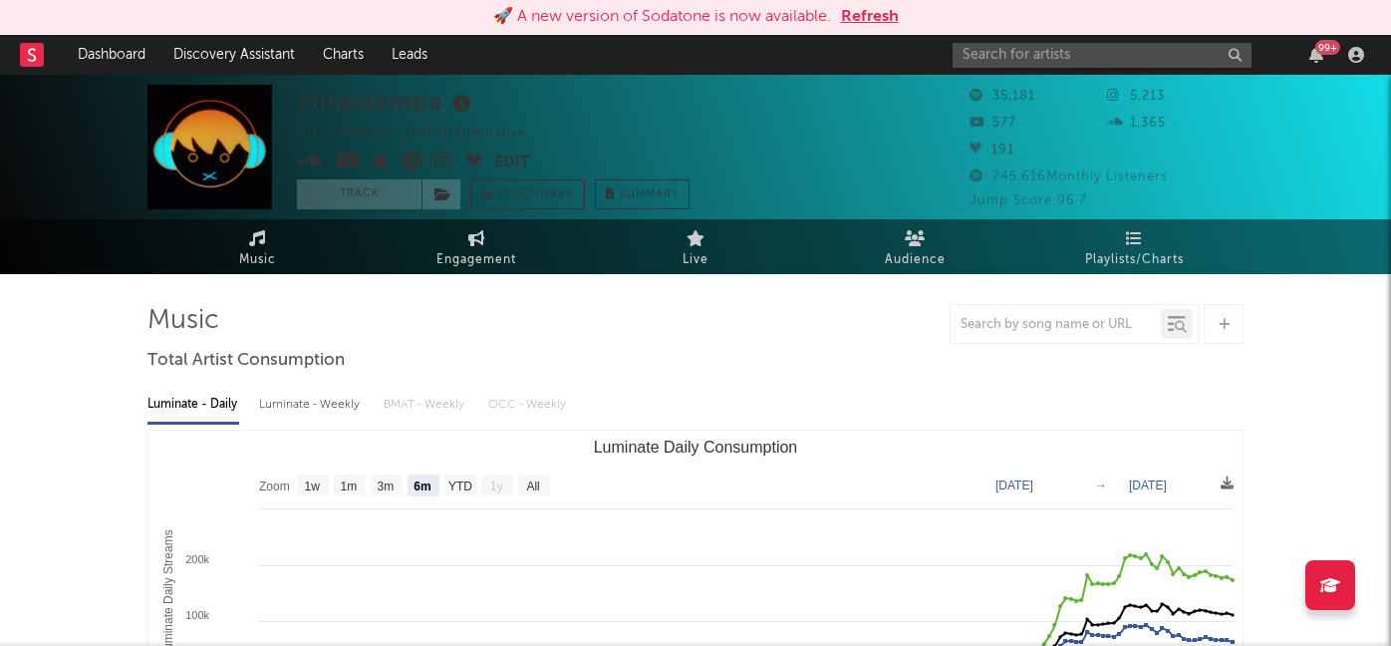 The image size is (1391, 646). Describe the element at coordinates (1028, 200) in the screenshot. I see `span: Jump Score: 96.7` at that location.